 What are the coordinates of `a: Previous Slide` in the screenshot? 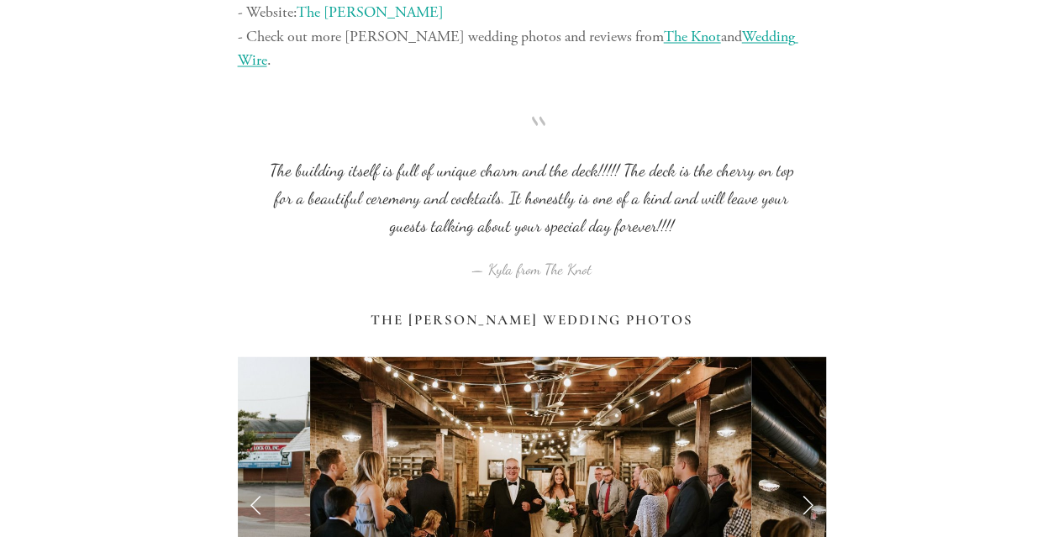 It's located at (256, 503).